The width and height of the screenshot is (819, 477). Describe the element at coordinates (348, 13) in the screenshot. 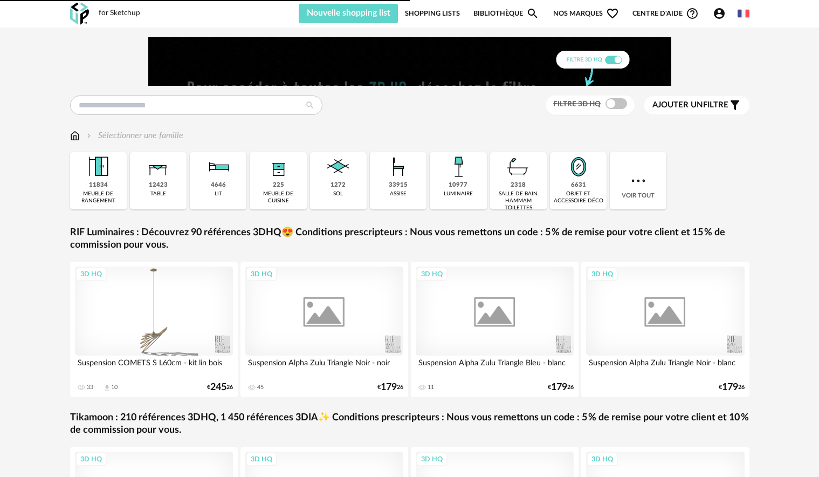

I see `span: Nouvelle shopping list` at that location.